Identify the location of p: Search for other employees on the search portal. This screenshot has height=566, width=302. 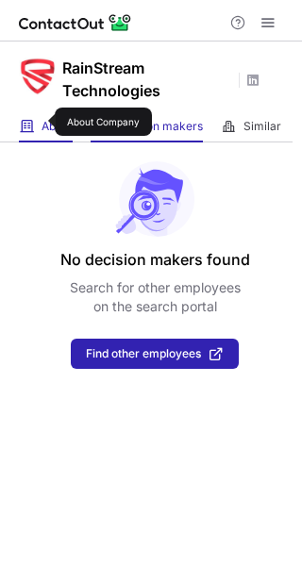
(155, 297).